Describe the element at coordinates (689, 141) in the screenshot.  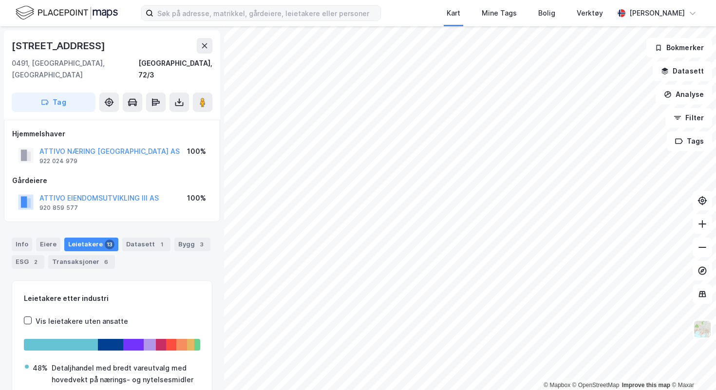
I see `button: Tags` at that location.